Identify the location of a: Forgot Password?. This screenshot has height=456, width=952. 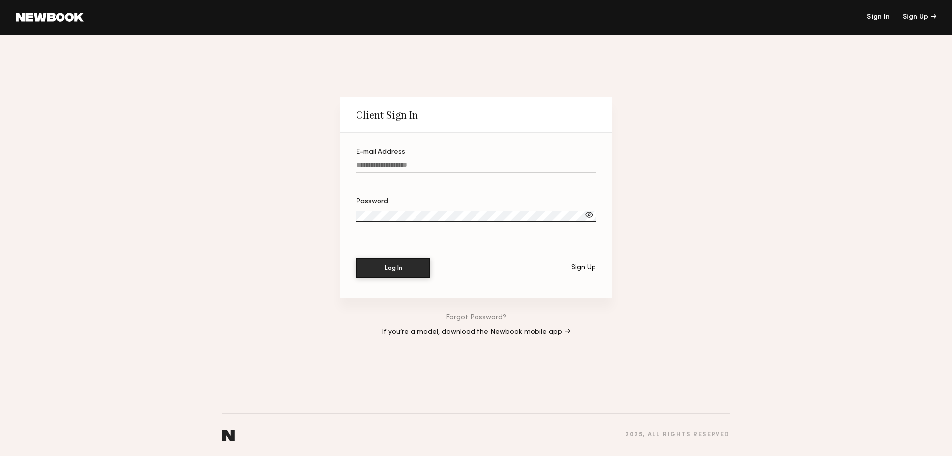
(476, 317).